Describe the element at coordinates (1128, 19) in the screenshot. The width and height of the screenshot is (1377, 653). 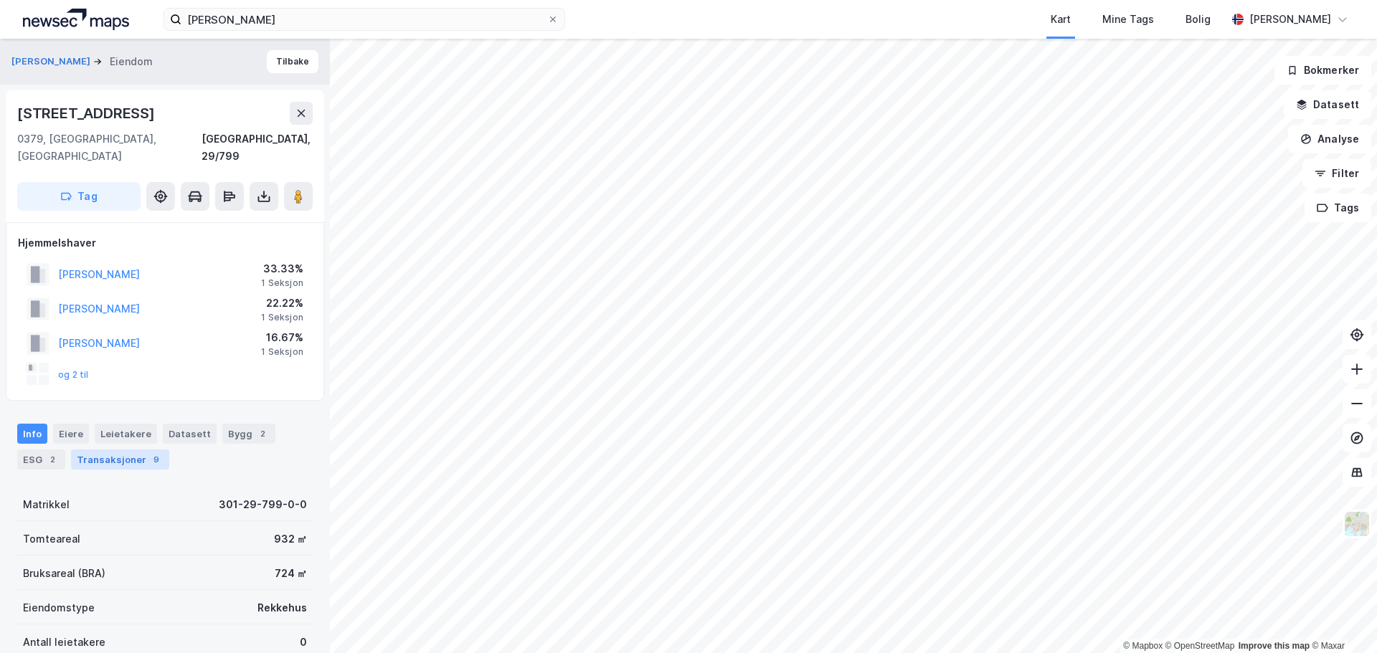
I see `div: Mine Tags` at that location.